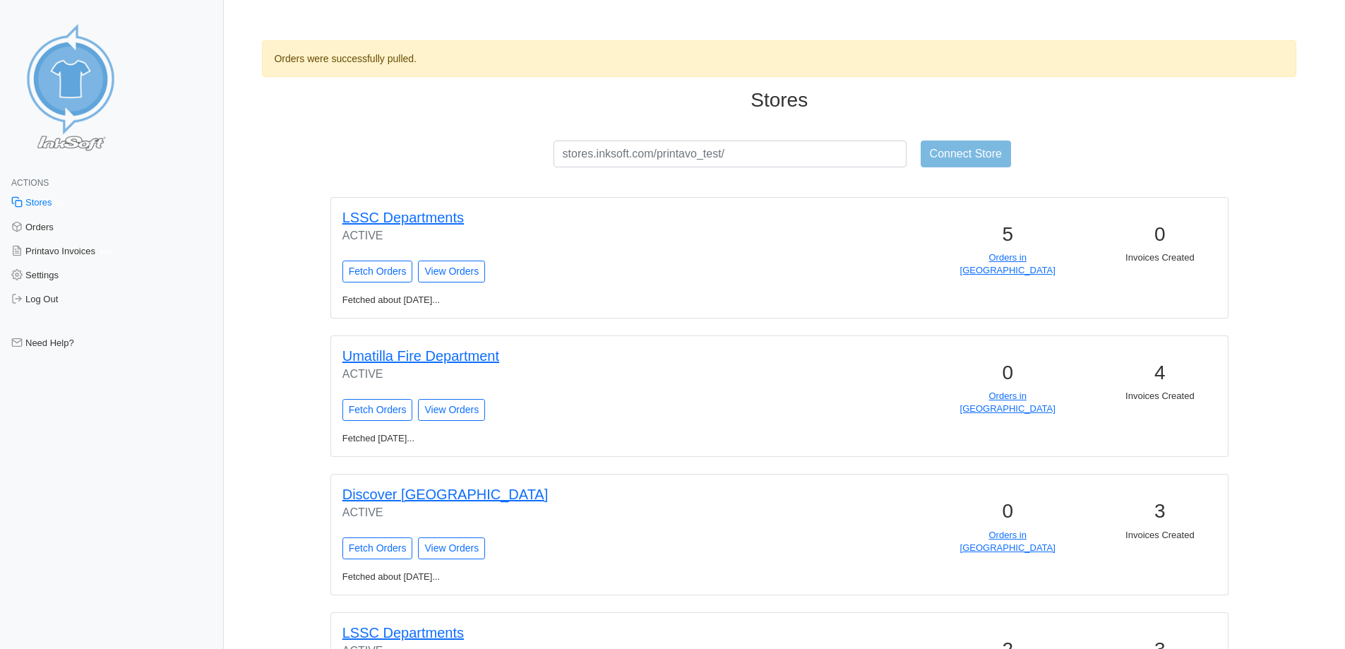 This screenshot has width=1345, height=649. What do you see at coordinates (1160, 373) in the screenshot?
I see `h3: 4` at bounding box center [1160, 373].